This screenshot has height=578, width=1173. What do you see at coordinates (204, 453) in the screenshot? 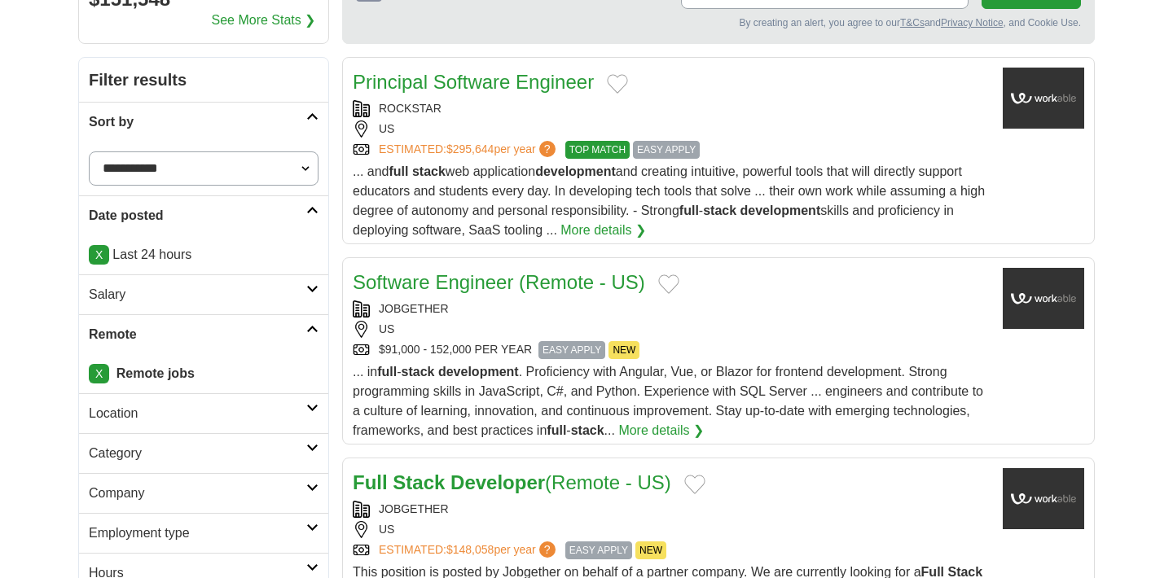
I see `a: Category` at bounding box center [204, 453].